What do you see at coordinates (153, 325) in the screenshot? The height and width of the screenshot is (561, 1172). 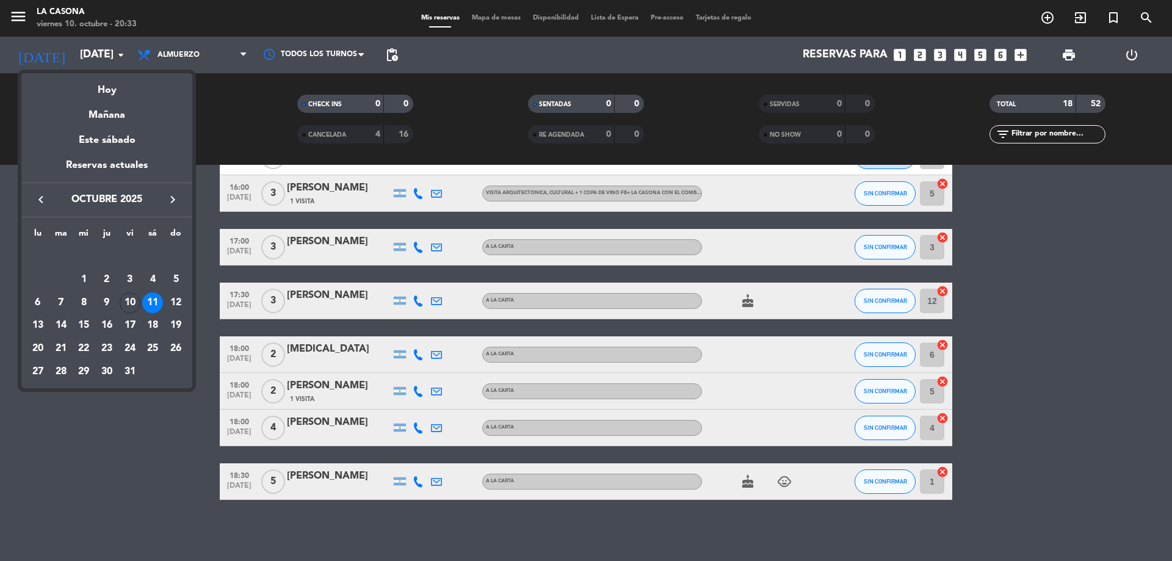 I see `div: 18` at bounding box center [153, 325].